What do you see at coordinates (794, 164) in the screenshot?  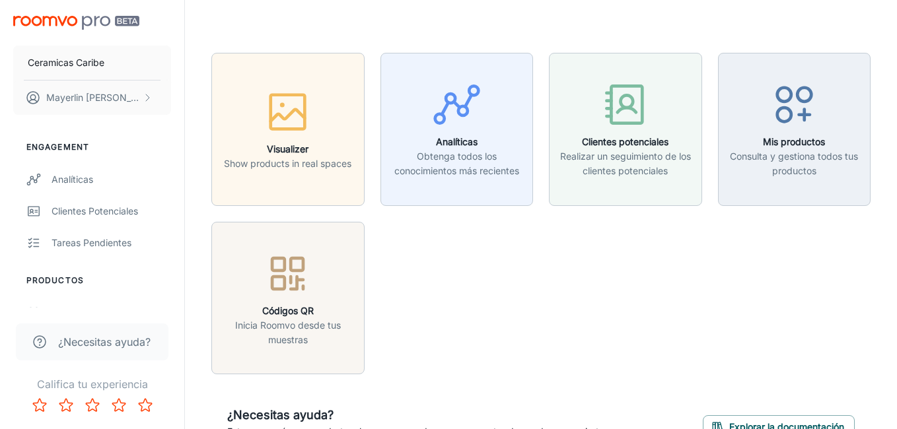 I see `p: Consulta y gestiona todos tus productos` at bounding box center [794, 164].